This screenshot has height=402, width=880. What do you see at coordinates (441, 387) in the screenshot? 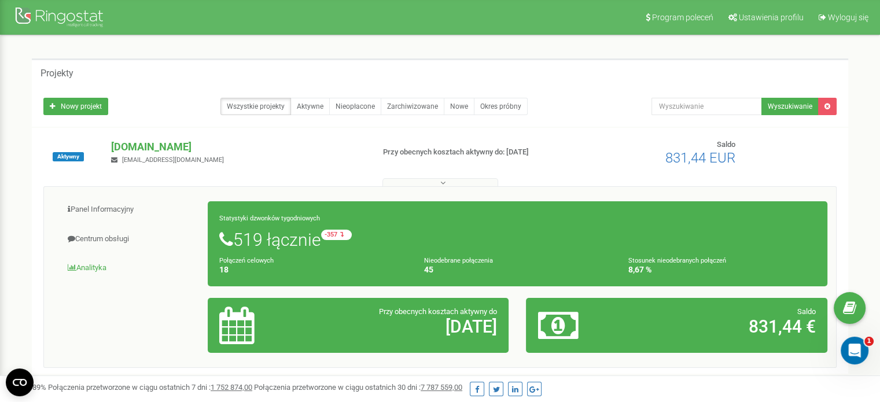
I see `u: 7 787 559,00` at bounding box center [441, 387].